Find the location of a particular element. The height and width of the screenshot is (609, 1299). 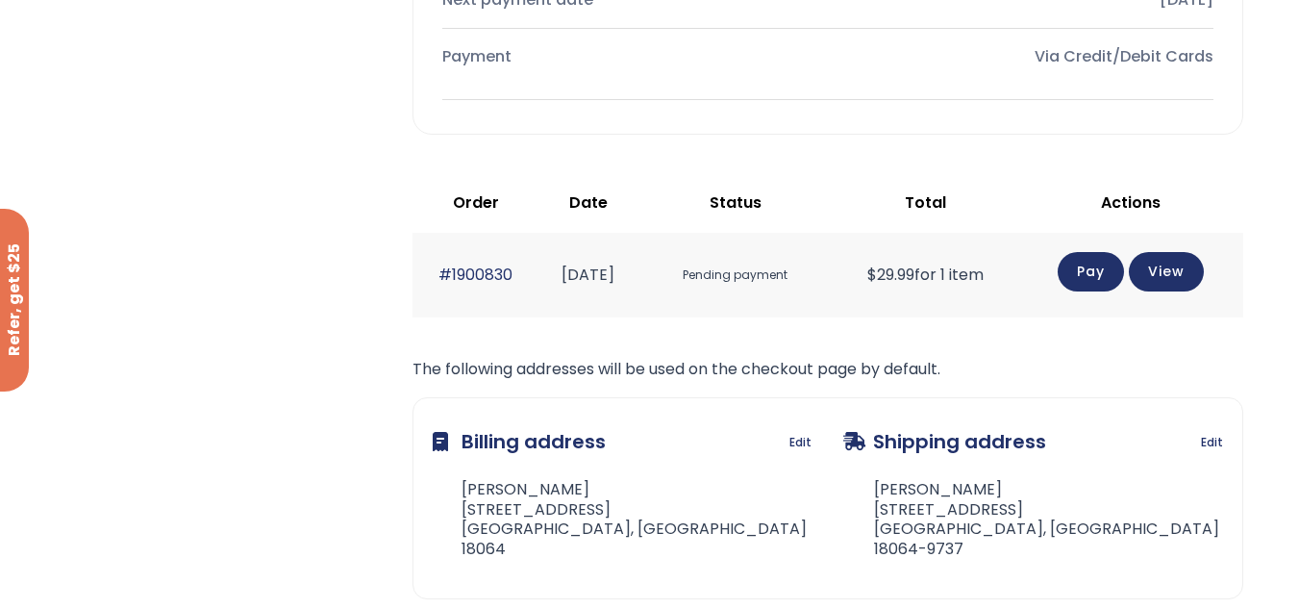

h3: Shipping address is located at coordinates (944, 441).